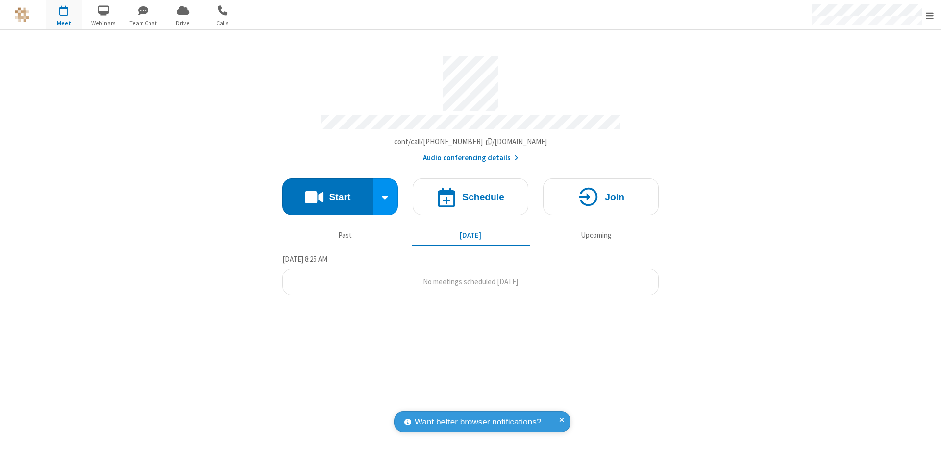 This screenshot has height=449, width=941. I want to click on h4: Join, so click(615, 197).